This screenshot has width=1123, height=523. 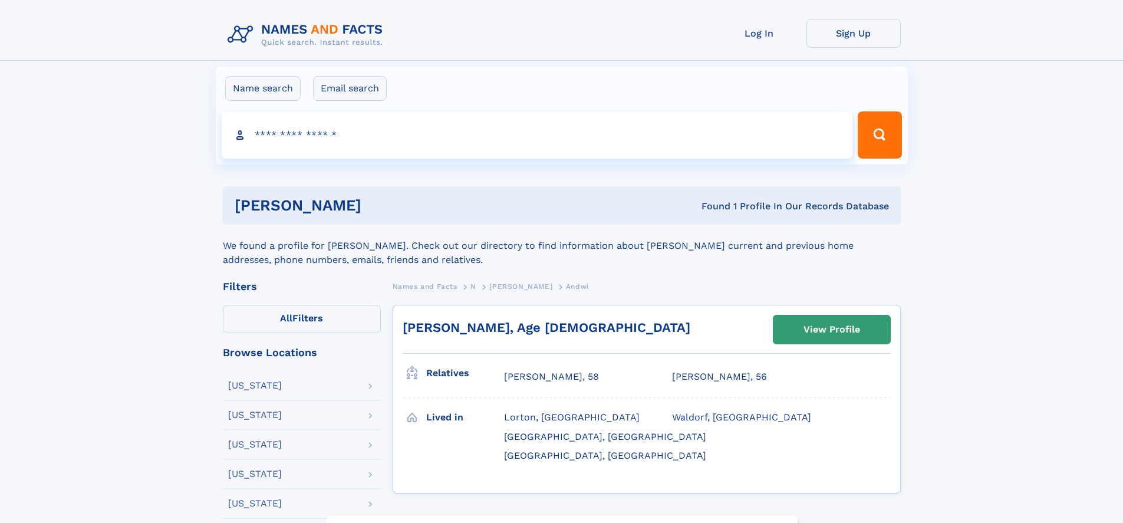 What do you see at coordinates (473, 286) in the screenshot?
I see `a: N` at bounding box center [473, 286].